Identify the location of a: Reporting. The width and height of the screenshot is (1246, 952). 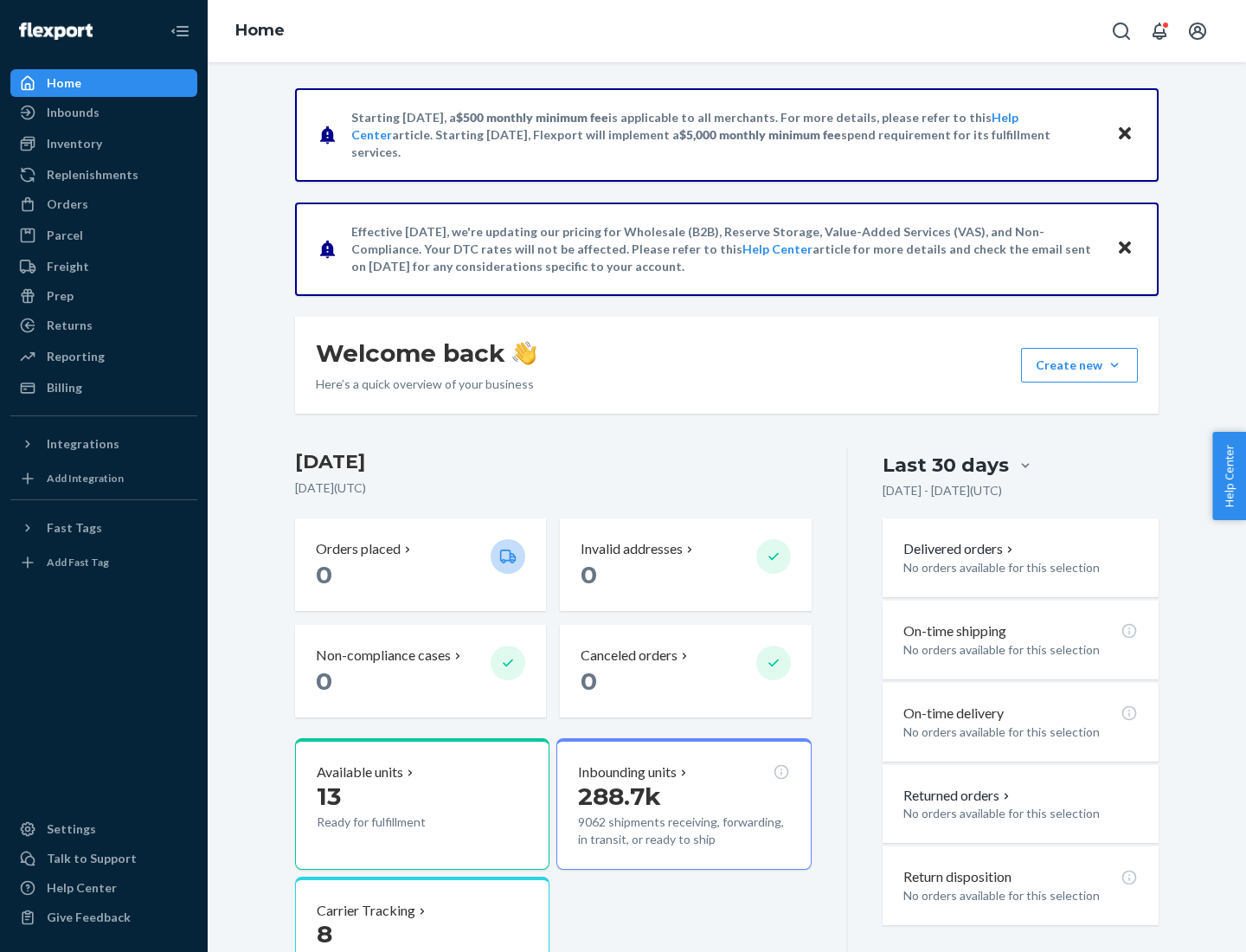
(104, 356).